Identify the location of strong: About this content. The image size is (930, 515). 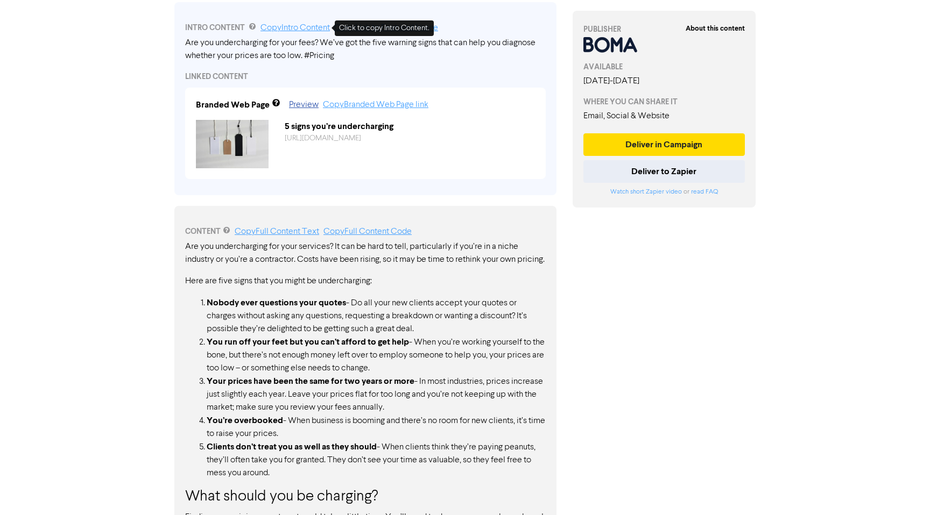
(715, 29).